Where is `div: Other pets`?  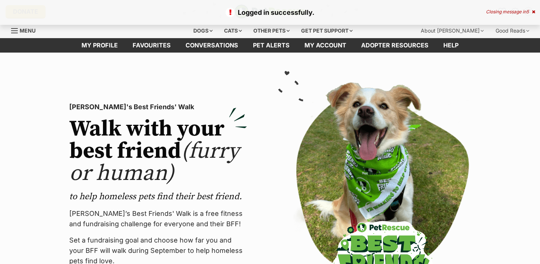 div: Other pets is located at coordinates (271, 31).